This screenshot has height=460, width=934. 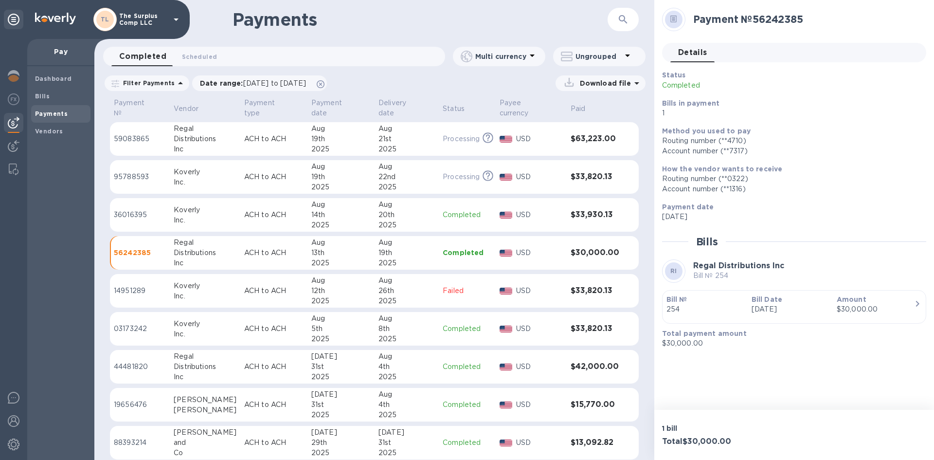 I want to click on div: 26th, so click(x=407, y=290).